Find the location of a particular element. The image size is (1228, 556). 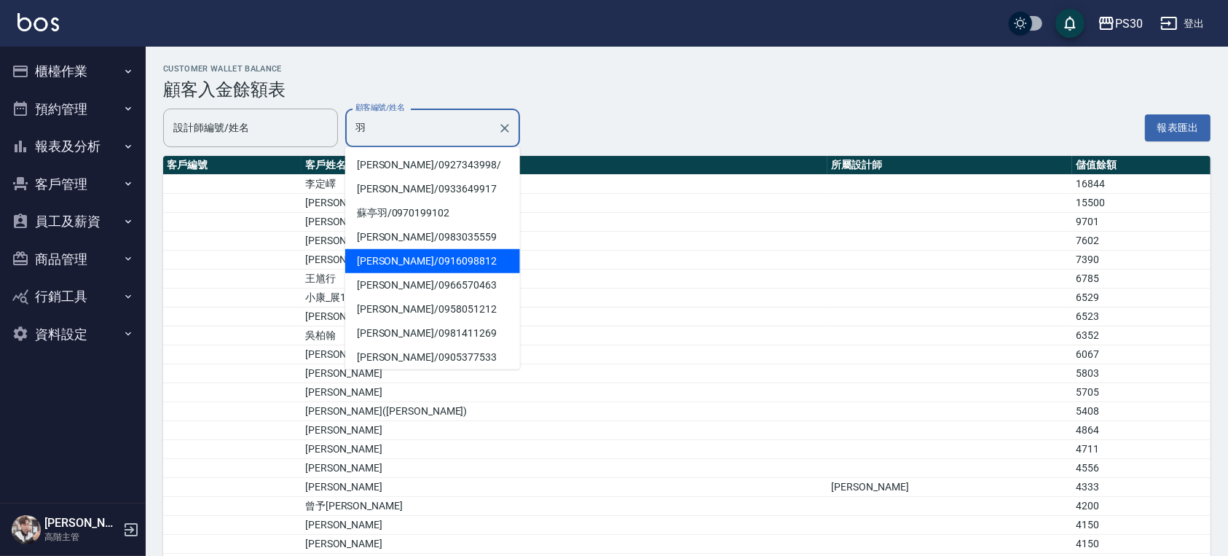

button: 預約管理 is located at coordinates (73, 109).